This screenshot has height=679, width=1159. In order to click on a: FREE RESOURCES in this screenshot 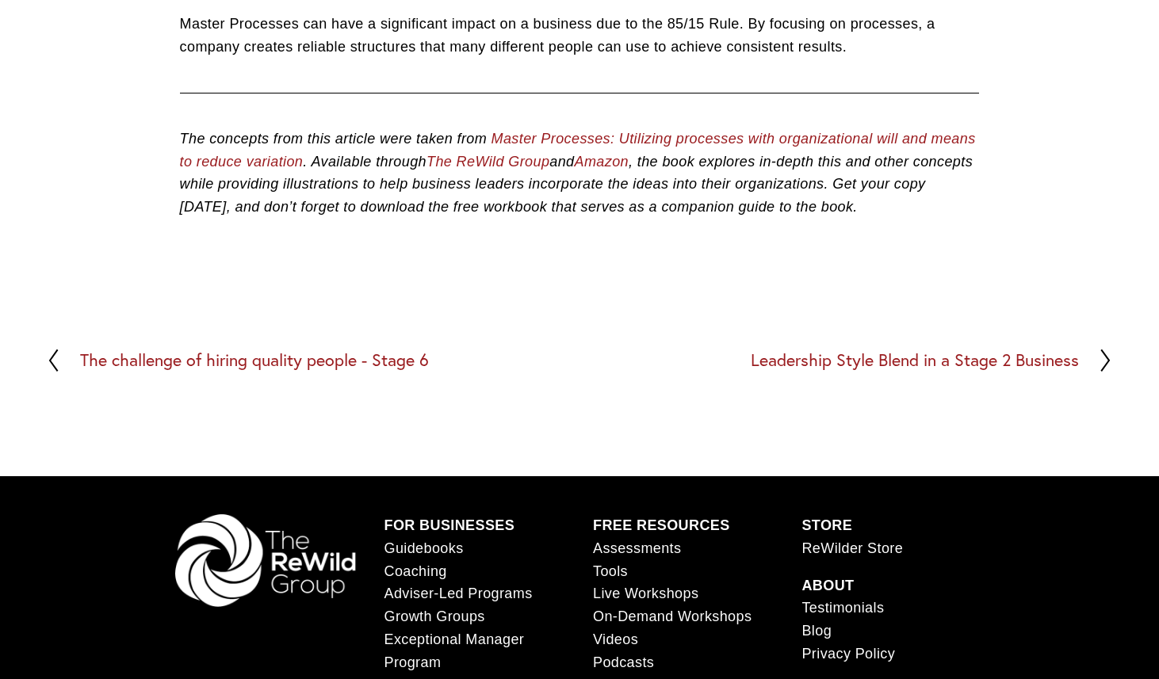, I will do `click(661, 526)`.